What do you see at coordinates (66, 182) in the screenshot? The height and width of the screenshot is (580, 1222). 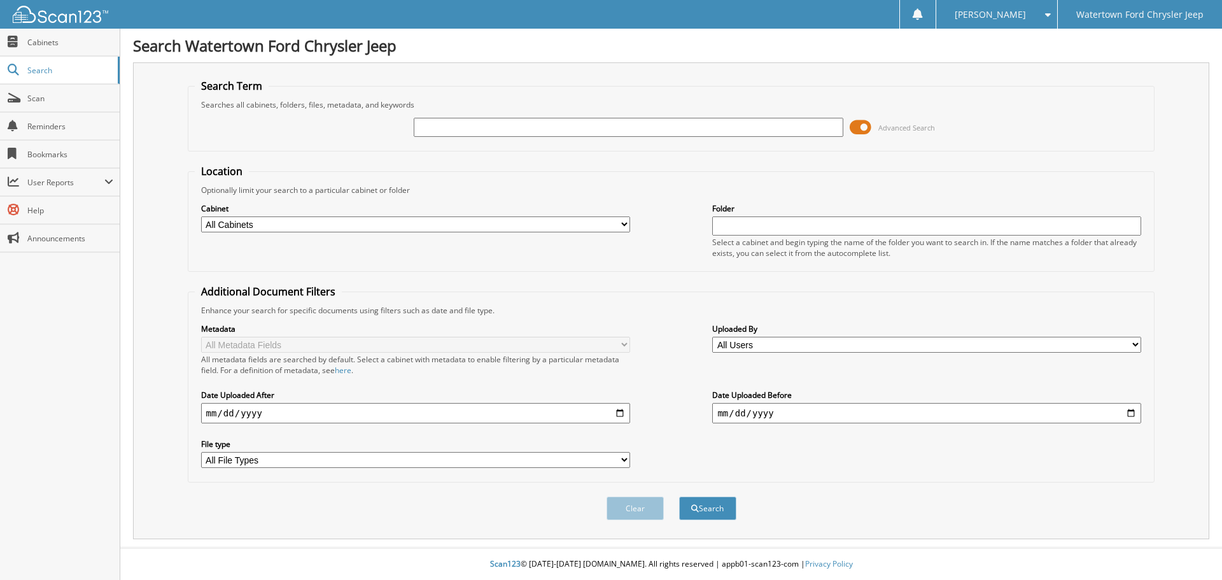 I see `span: User Reports` at bounding box center [66, 182].